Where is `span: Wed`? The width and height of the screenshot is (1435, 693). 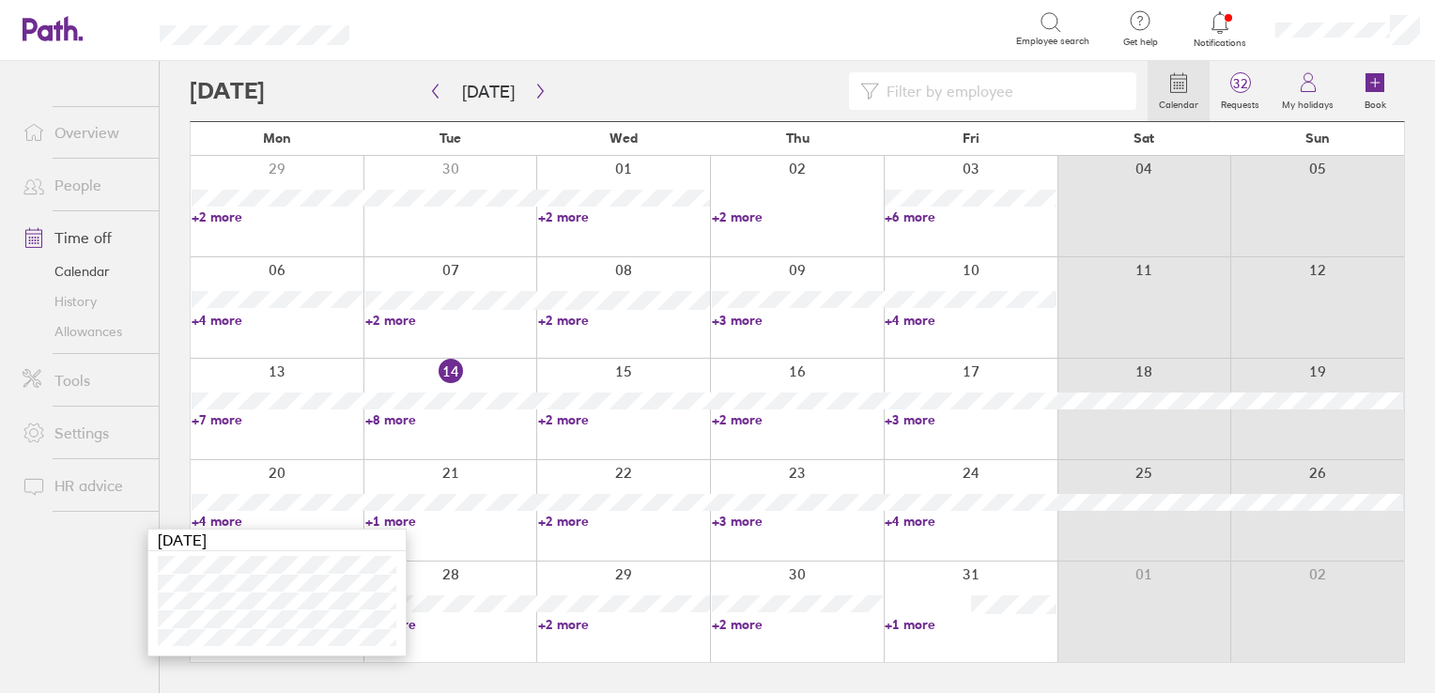
span: Wed is located at coordinates (624, 138).